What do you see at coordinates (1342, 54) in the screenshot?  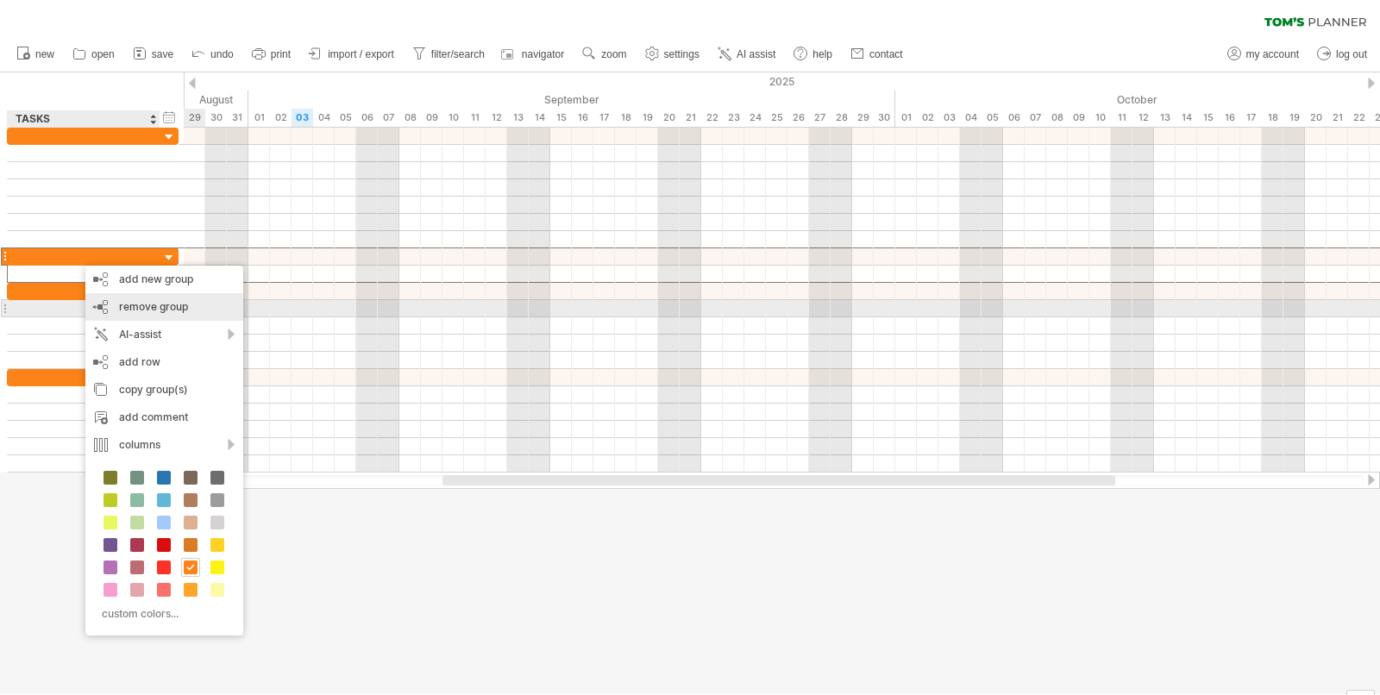 I see `a: log out` at bounding box center [1342, 54].